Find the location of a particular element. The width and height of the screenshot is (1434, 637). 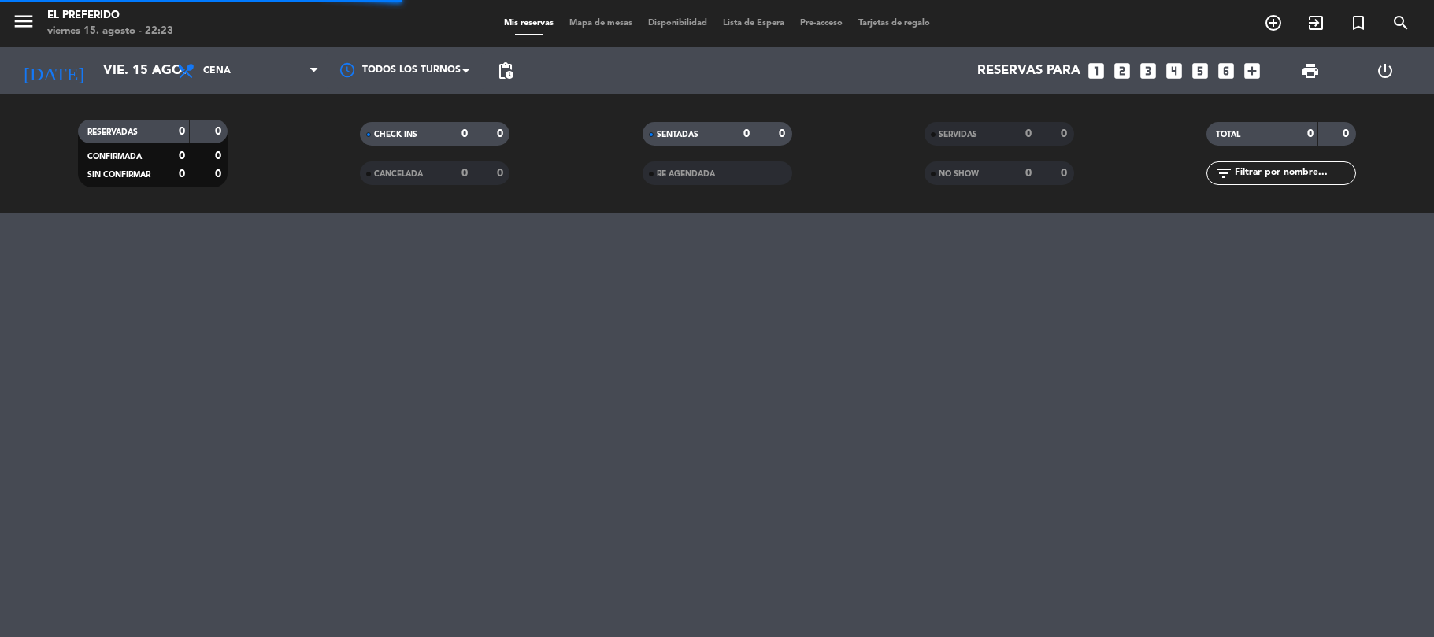

i: exit_to_app is located at coordinates (1316, 23).